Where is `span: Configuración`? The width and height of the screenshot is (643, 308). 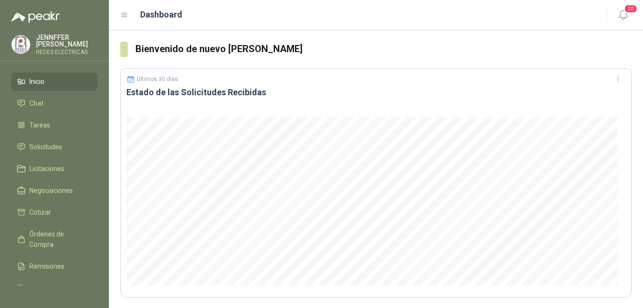
span: Configuración is located at coordinates (50, 288).